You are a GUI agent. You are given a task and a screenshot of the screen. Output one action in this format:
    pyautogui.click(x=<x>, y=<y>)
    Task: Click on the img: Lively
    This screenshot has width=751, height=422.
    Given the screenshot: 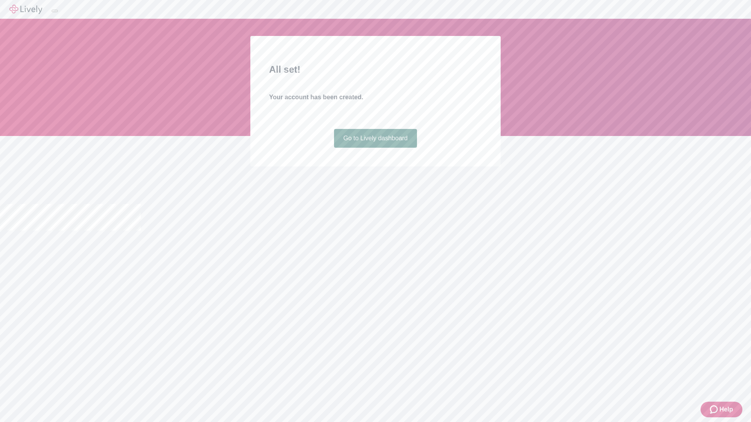 What is the action you would take?
    pyautogui.click(x=26, y=9)
    